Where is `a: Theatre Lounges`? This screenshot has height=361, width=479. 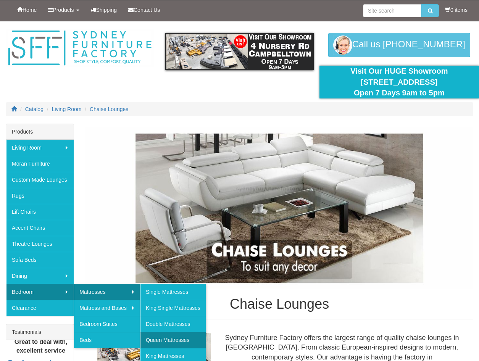
a: Theatre Lounges is located at coordinates (40, 244).